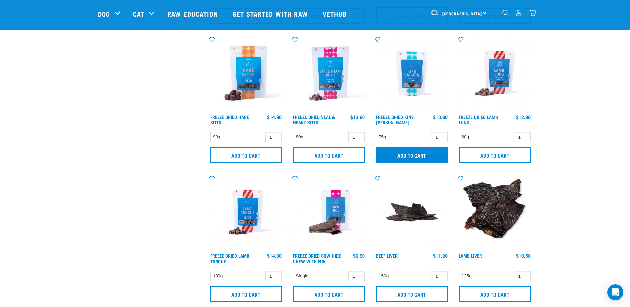 Image resolution: width=630 pixels, height=307 pixels. Describe the element at coordinates (505, 13) in the screenshot. I see `img: home-icon-1@2x.png` at that location.